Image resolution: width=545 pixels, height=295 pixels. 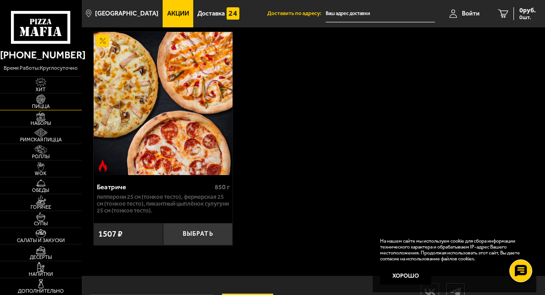 What do you see at coordinates (110, 234) in the screenshot?
I see `span: 1507 ₽` at bounding box center [110, 234].